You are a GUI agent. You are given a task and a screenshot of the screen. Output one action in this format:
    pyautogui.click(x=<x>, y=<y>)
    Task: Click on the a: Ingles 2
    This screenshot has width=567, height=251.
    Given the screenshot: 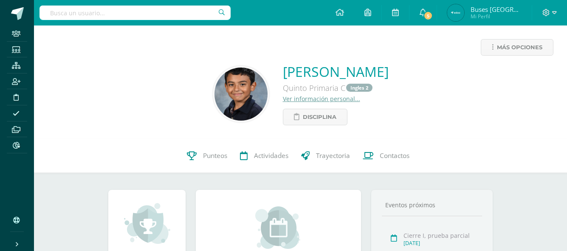 What is the action you would take?
    pyautogui.click(x=359, y=88)
    